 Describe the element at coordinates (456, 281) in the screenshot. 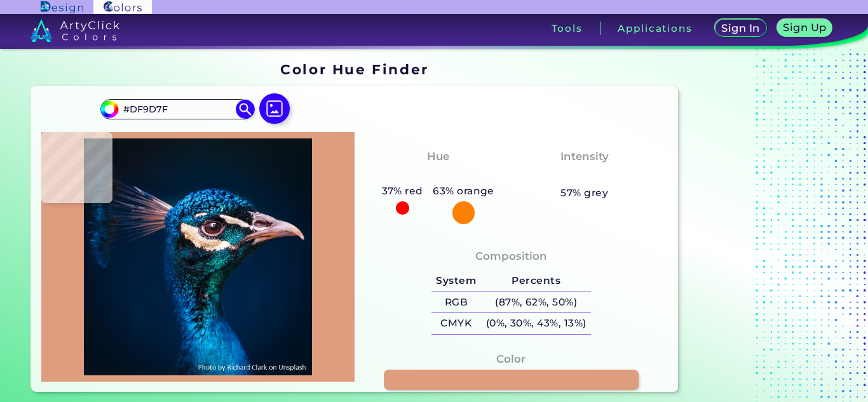

I see `h5: System` at that location.